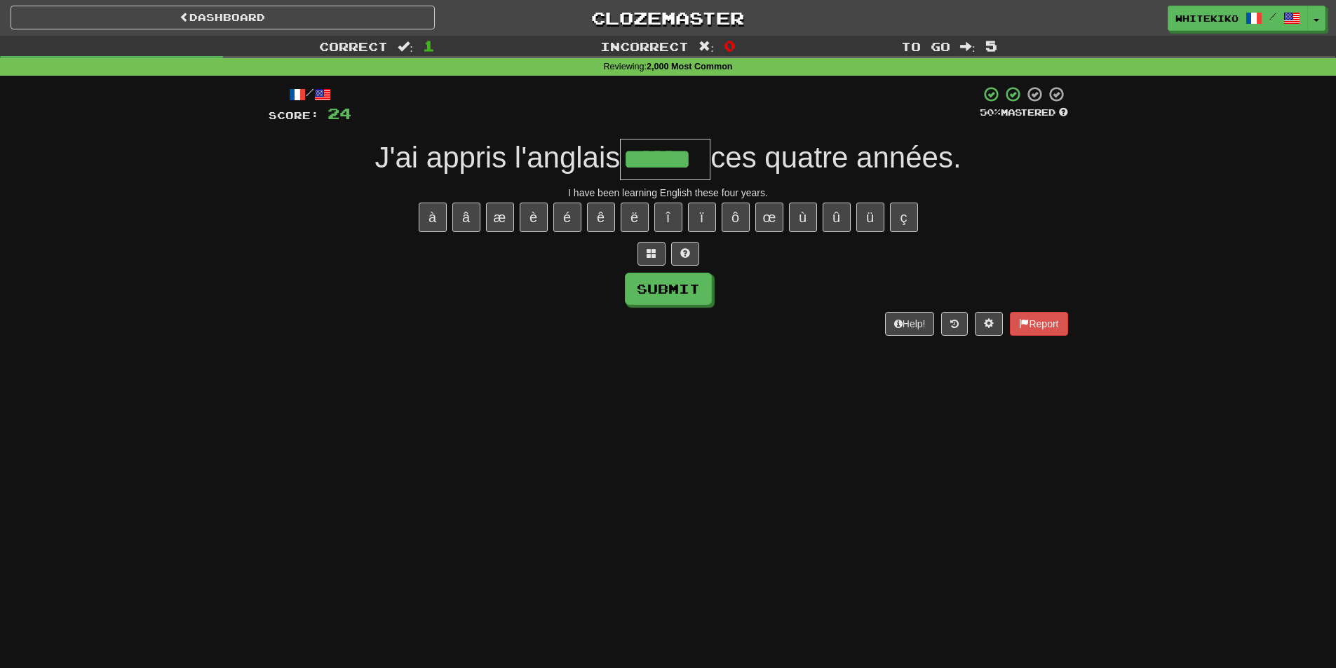 The width and height of the screenshot is (1336, 668). I want to click on button: ç, so click(904, 217).